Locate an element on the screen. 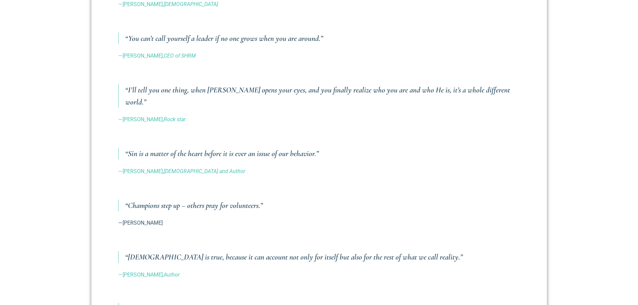  h3: “Sin is a matter of the heart before it is ever an issue of our behavior.” is located at coordinates (323, 153).